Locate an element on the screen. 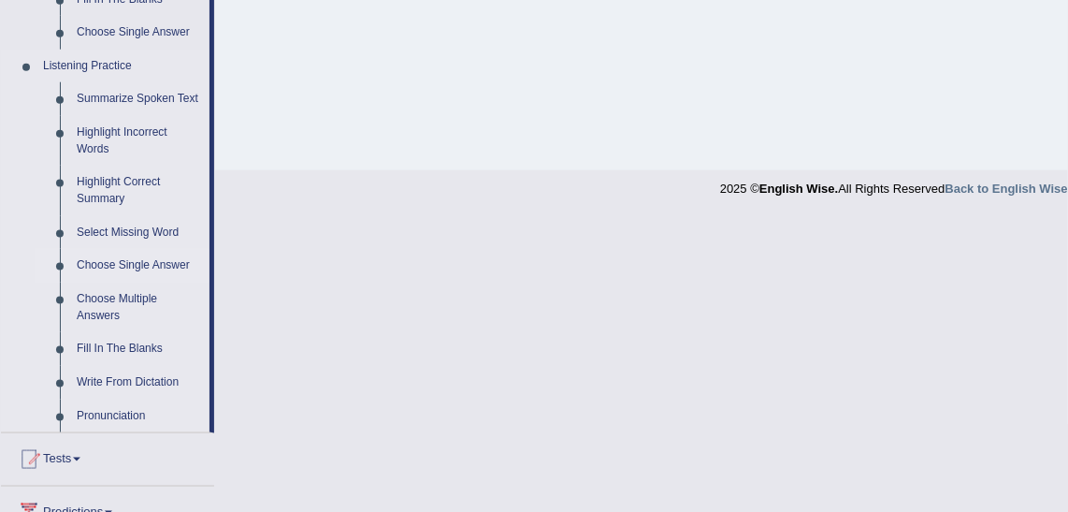 The image size is (1068, 512). a: Listening Practice is located at coordinates (122, 66).